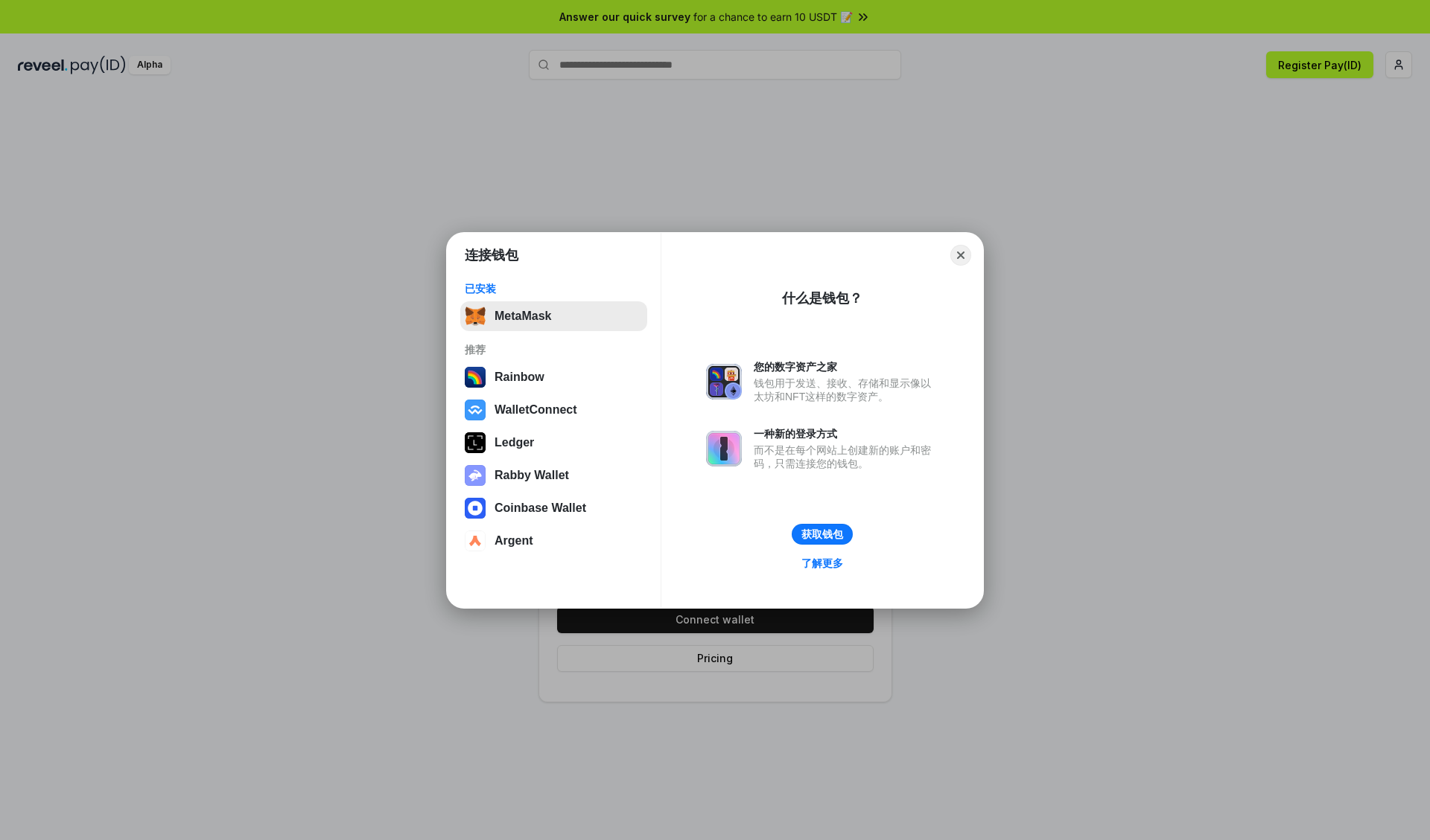  What do you see at coordinates (822, 535) in the screenshot?
I see `button: 获取钱包` at bounding box center [822, 535].